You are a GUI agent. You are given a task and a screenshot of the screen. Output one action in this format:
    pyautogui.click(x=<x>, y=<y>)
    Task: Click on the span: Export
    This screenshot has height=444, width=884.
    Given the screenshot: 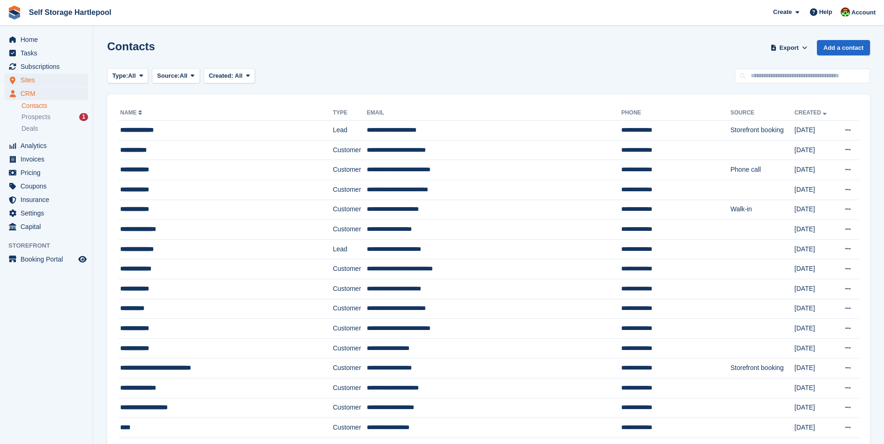 What is the action you would take?
    pyautogui.click(x=789, y=48)
    